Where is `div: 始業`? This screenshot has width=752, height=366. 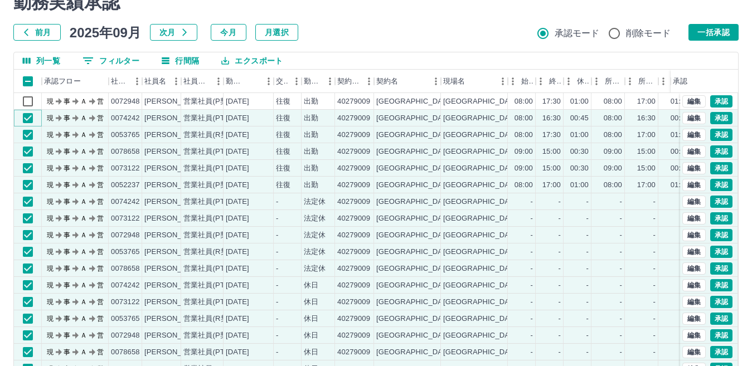 div: 始業 is located at coordinates (522, 81).